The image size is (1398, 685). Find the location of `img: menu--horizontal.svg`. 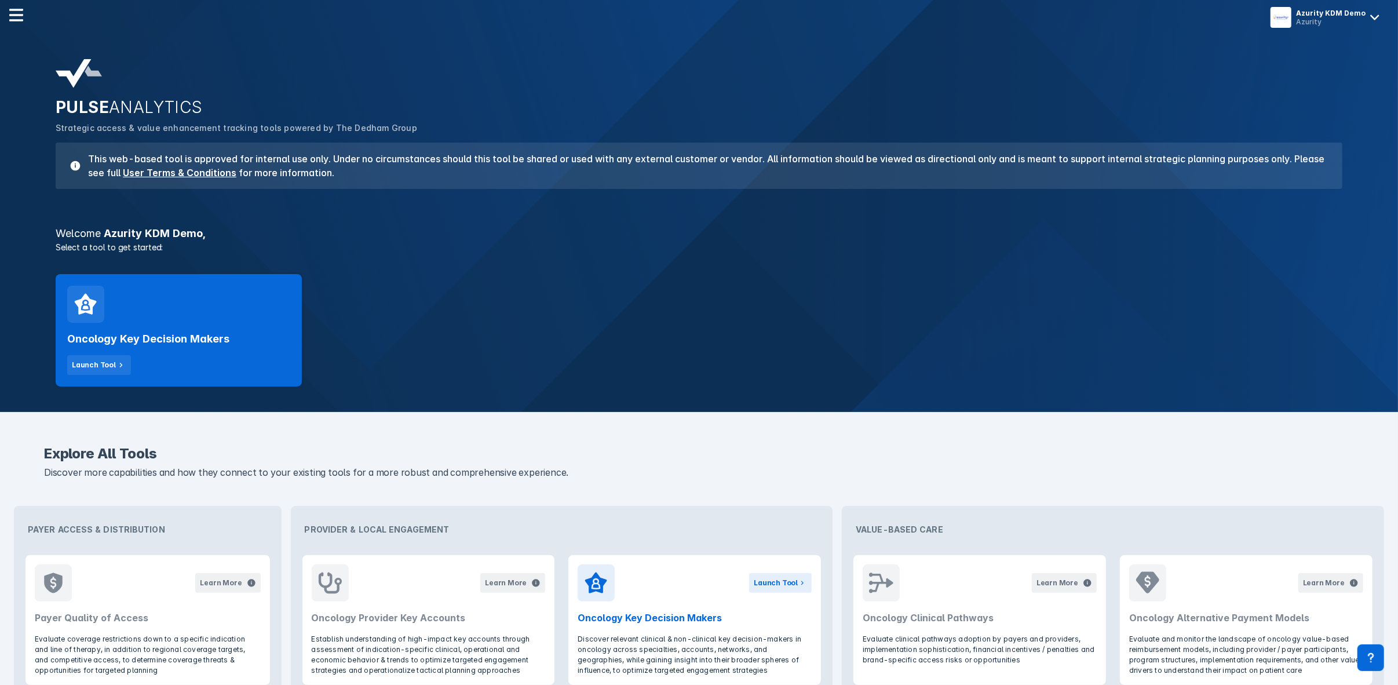

img: menu--horizontal.svg is located at coordinates (16, 15).